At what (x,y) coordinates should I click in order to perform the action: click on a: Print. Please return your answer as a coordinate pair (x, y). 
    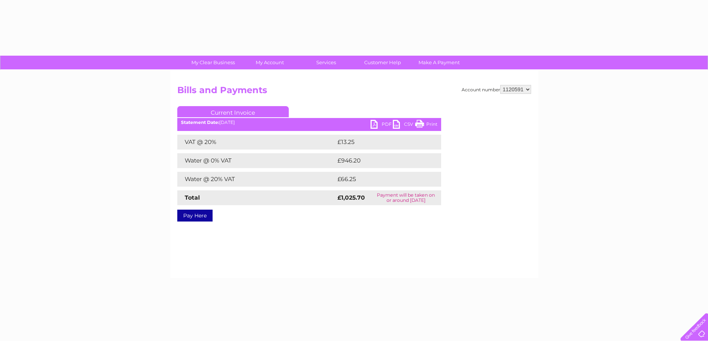
    Looking at the image, I should click on (426, 125).